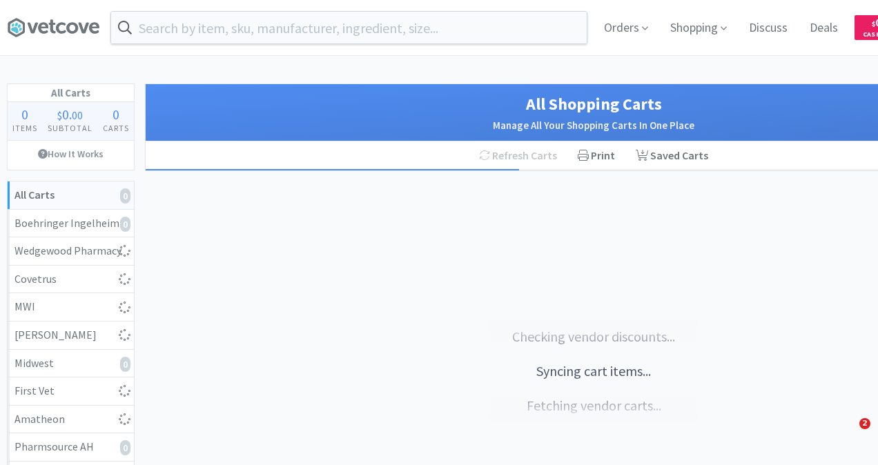 The image size is (878, 465). What do you see at coordinates (70, 364) in the screenshot?
I see `div: Midwest` at bounding box center [70, 364].